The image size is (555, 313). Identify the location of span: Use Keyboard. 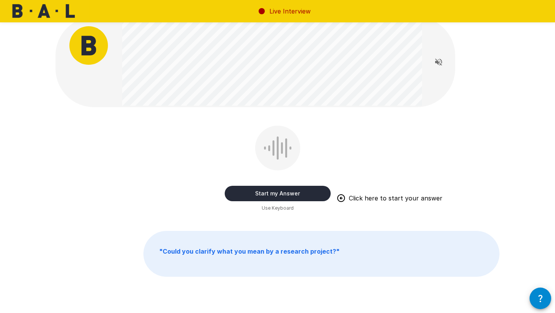
(278, 208).